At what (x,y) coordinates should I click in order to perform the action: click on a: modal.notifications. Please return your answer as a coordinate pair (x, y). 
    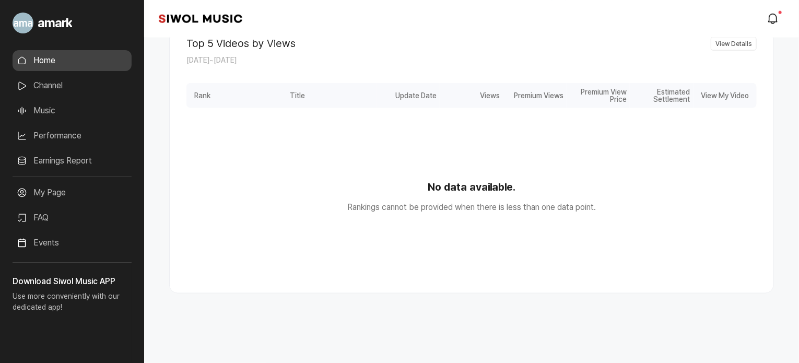
    Looking at the image, I should click on (774, 19).